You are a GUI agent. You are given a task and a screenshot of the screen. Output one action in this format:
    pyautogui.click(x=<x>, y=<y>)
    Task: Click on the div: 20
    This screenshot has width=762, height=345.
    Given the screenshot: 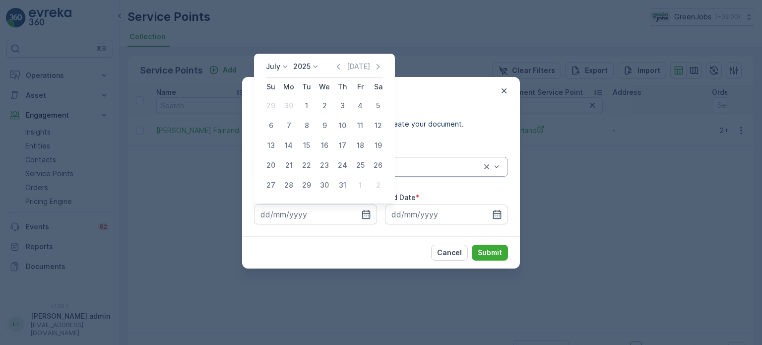 What is the action you would take?
    pyautogui.click(x=271, y=165)
    